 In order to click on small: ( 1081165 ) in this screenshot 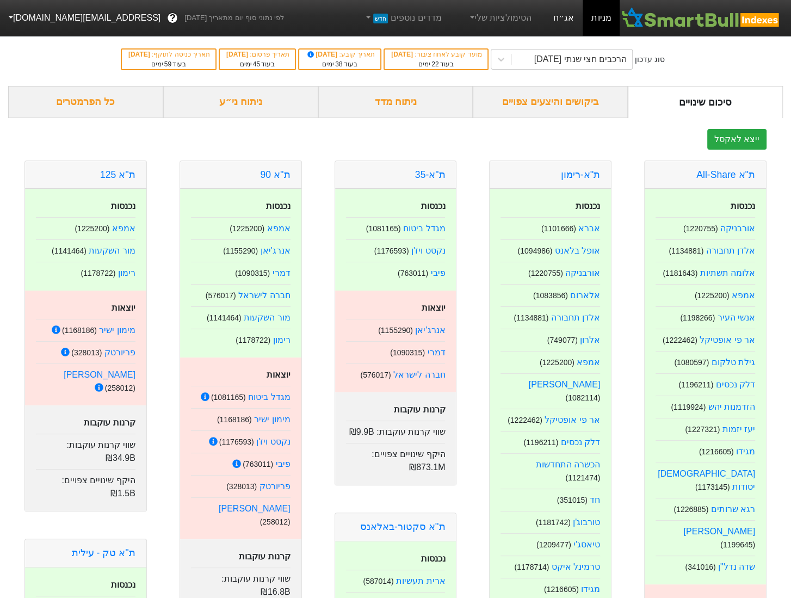, I will do `click(228, 397)`.